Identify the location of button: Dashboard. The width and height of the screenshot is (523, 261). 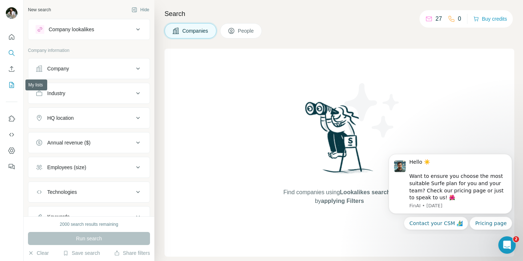
(12, 151).